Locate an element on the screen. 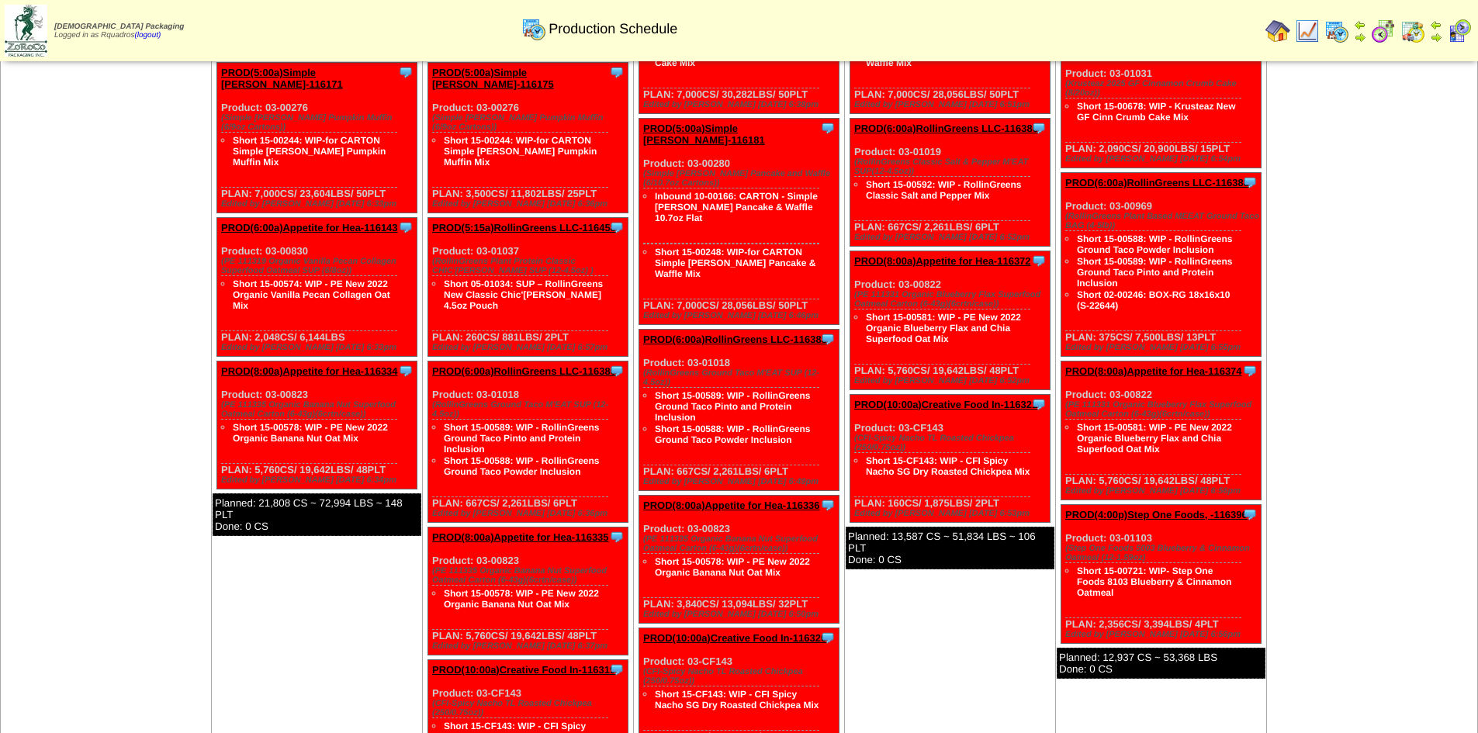  a: PROD(6:00a)RollinGreens LLC-116383 is located at coordinates (735, 339).